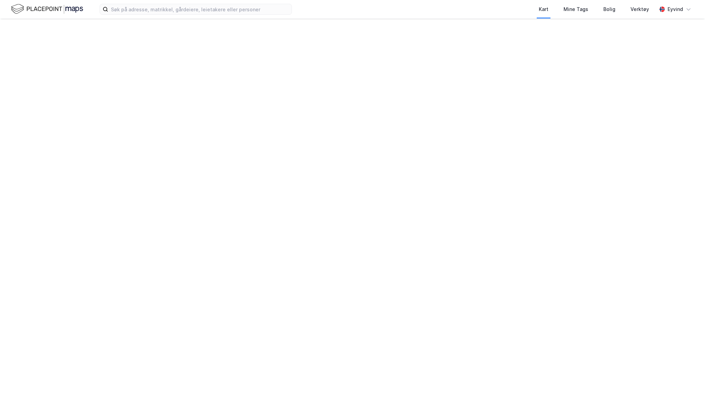  I want to click on div: Kontrollprogram for chat, so click(688, 399).